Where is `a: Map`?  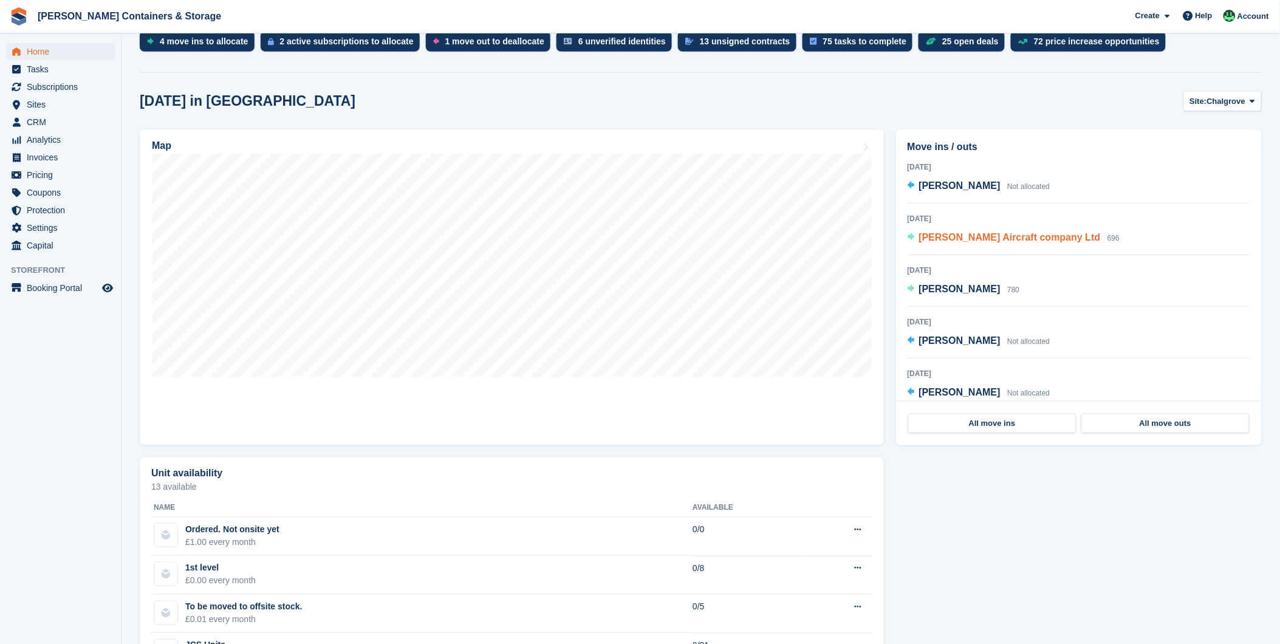
a: Map is located at coordinates (512, 287).